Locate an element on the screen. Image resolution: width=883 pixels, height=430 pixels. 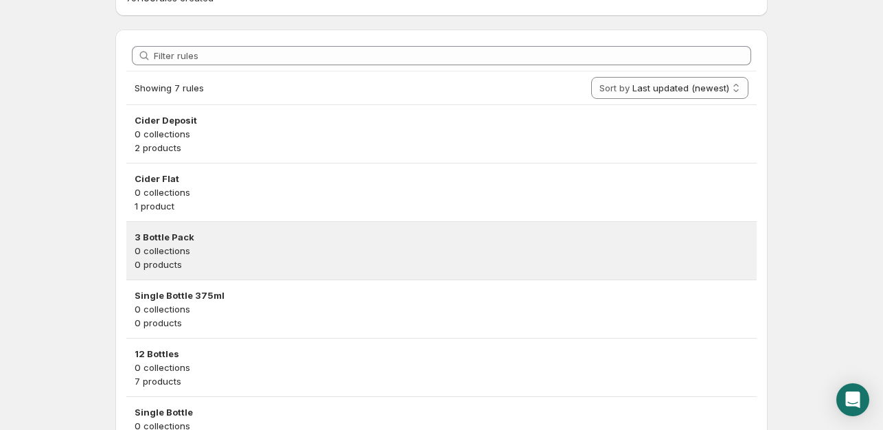
h3: 12 Bottles is located at coordinates (441, 354).